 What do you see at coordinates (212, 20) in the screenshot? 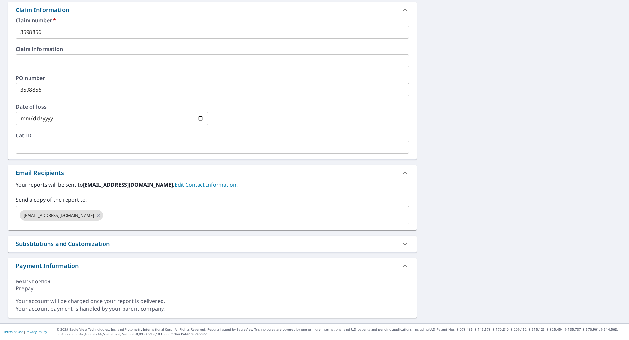
I see `label: Claim number` at bounding box center [212, 20].